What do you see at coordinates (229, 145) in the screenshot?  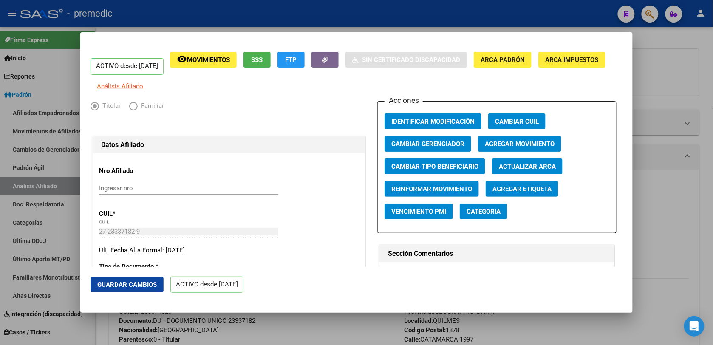 I see `h1: Datos Afiliado` at bounding box center [229, 145].